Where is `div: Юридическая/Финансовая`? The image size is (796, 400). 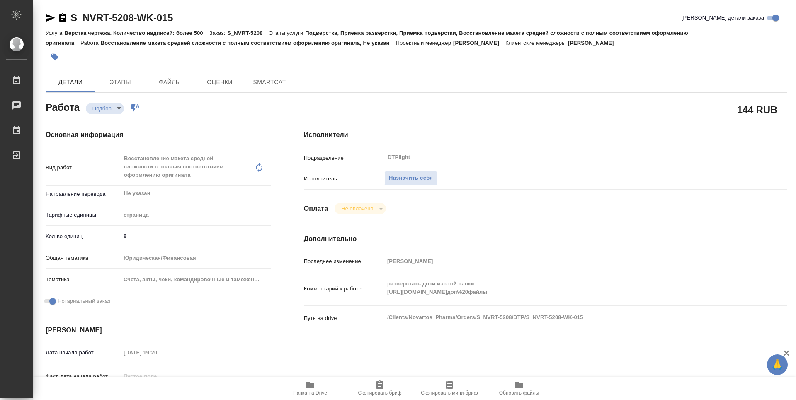
div: Юридическая/Финансовая is located at coordinates (196, 258).